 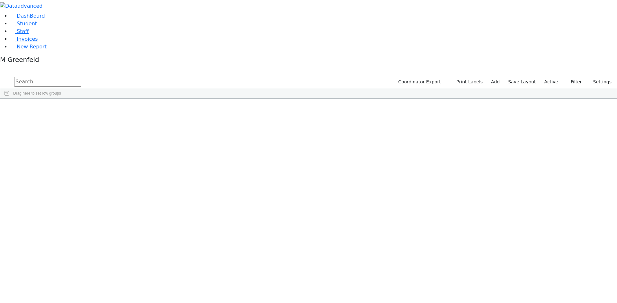 I want to click on button: Filter, so click(x=573, y=82).